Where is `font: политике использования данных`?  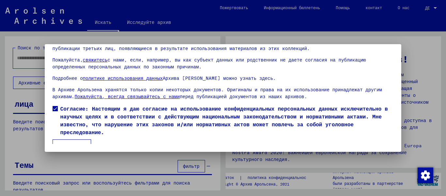 font: политике использования данных is located at coordinates (123, 78).